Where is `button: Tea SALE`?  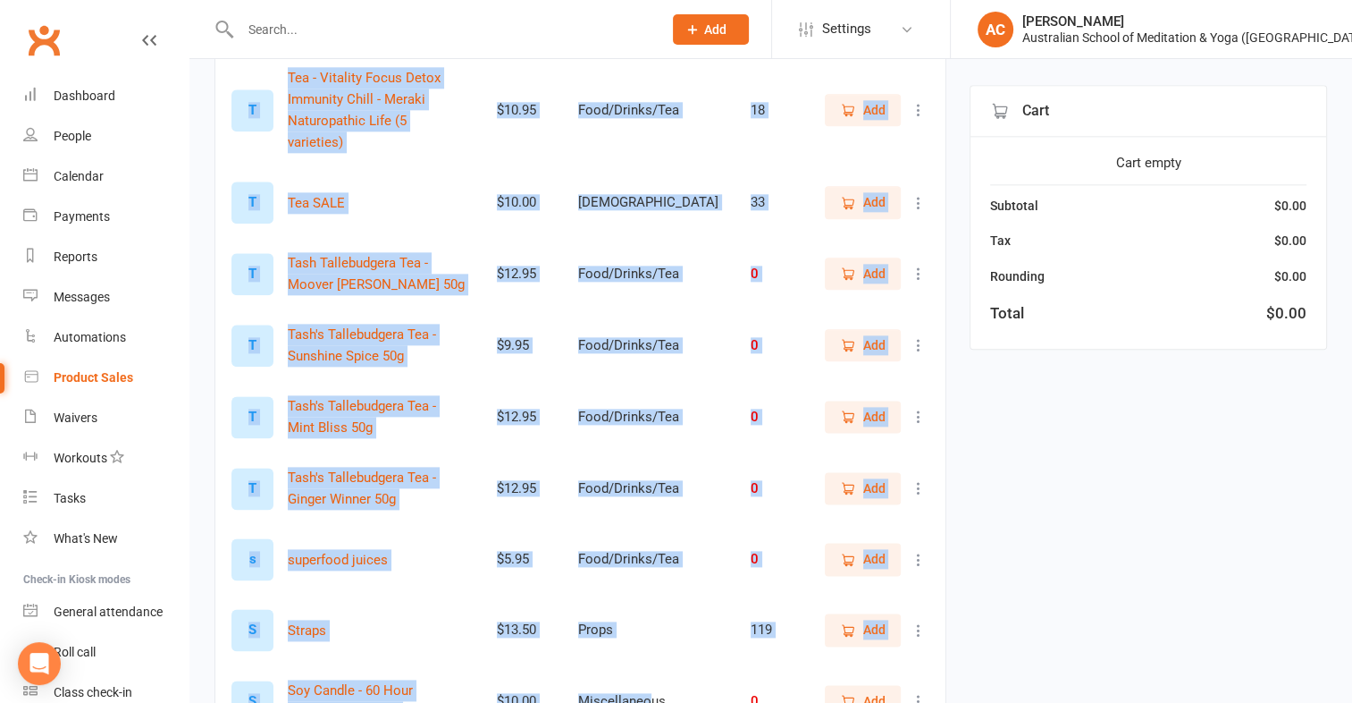 button: Tea SALE is located at coordinates (316, 203).